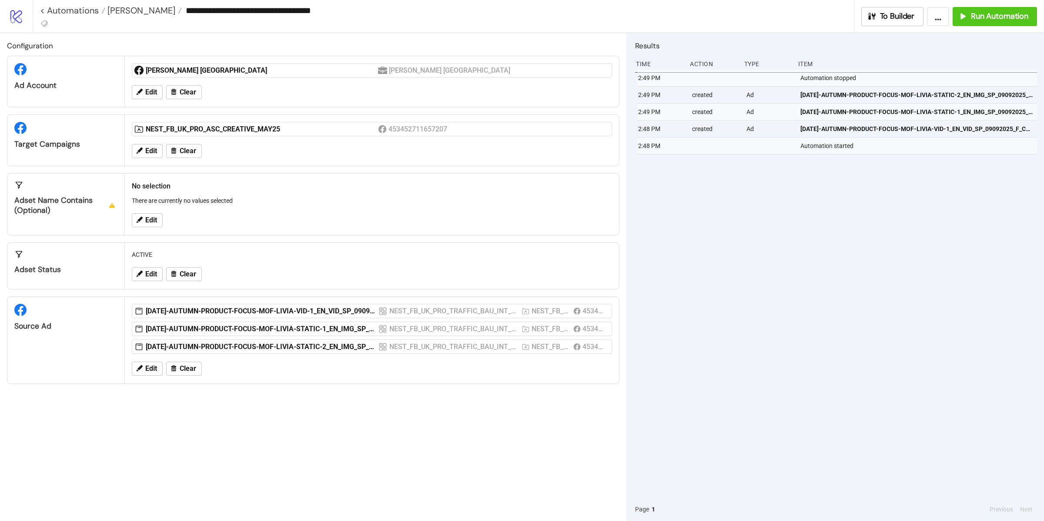 The height and width of the screenshot is (521, 1044). What do you see at coordinates (66, 144) in the screenshot?
I see `div: Target Campaigns` at bounding box center [66, 144].